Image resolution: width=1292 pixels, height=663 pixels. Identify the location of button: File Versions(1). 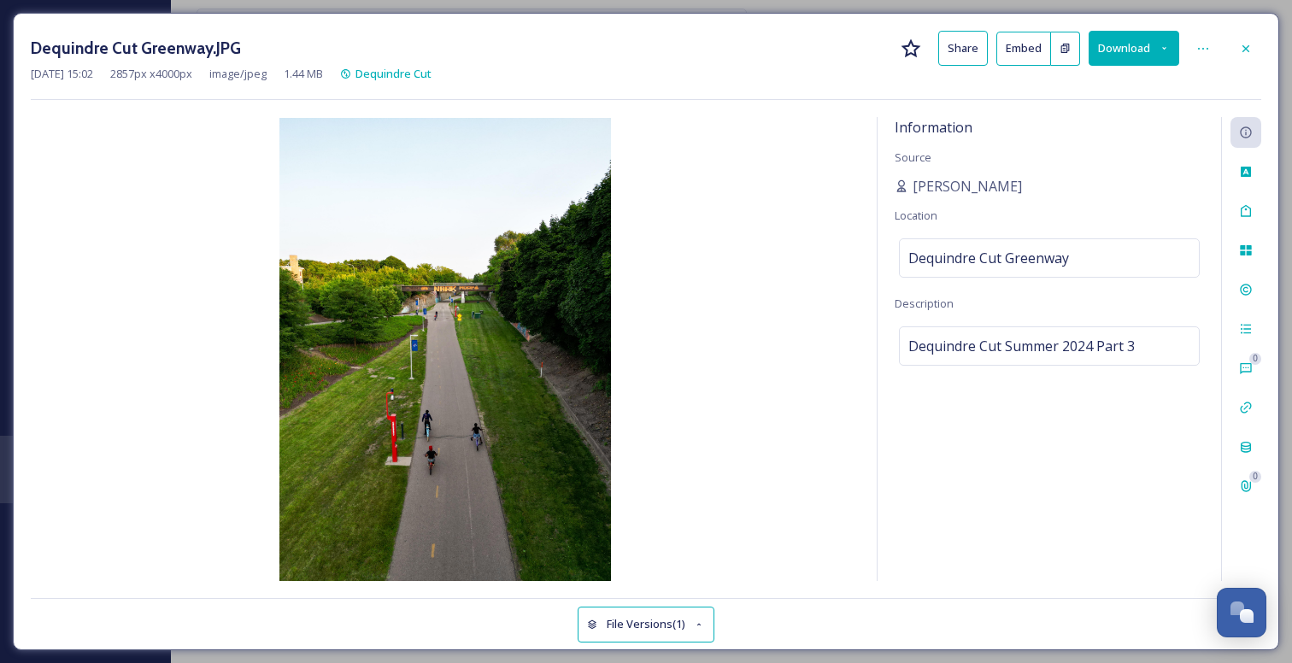
(646, 624).